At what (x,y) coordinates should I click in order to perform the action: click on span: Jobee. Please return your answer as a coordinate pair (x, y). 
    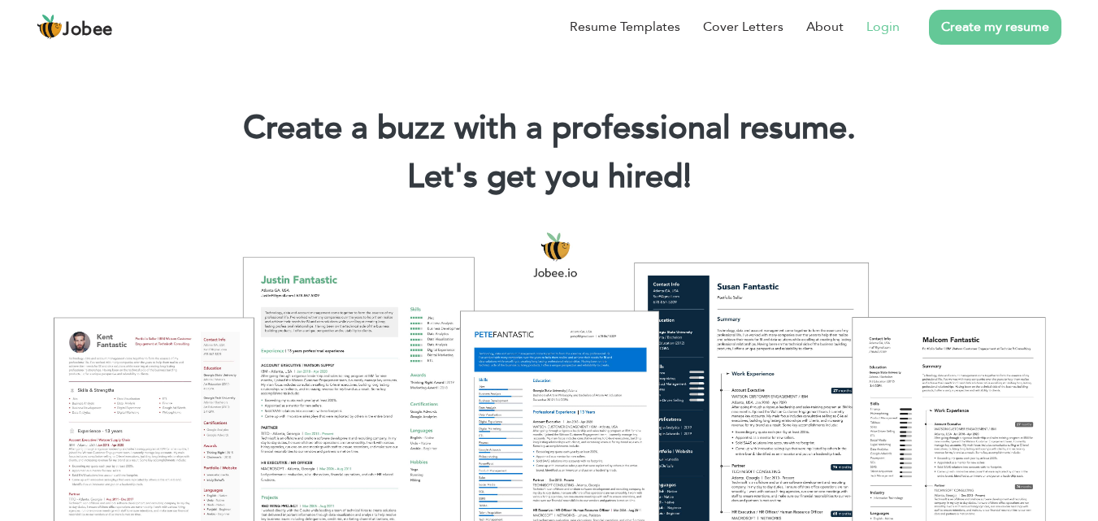
    Looking at the image, I should click on (88, 30).